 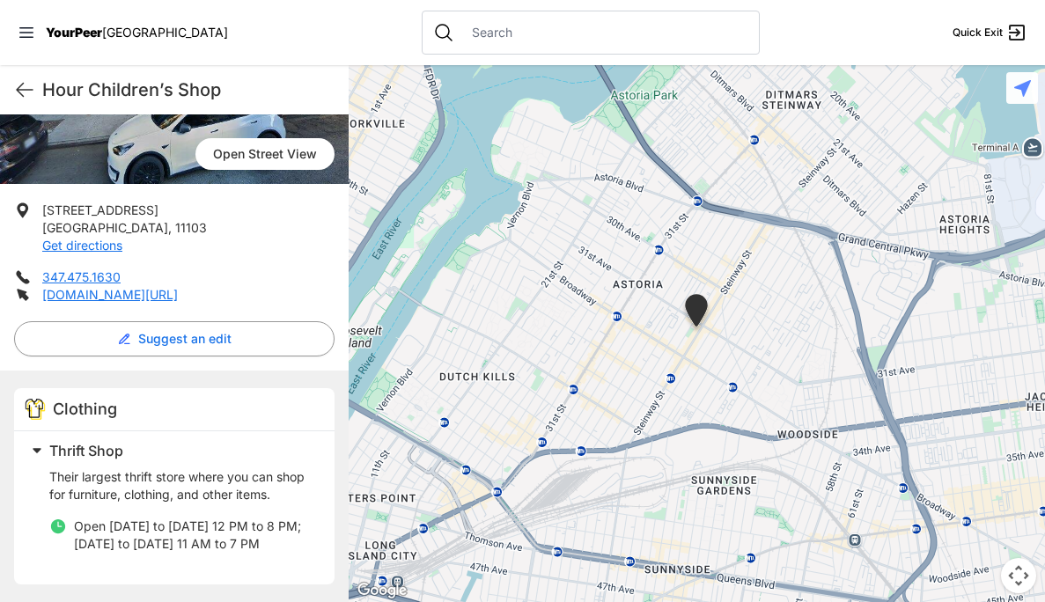 What do you see at coordinates (86, 451) in the screenshot?
I see `span: Thrift Shop` at bounding box center [86, 451].